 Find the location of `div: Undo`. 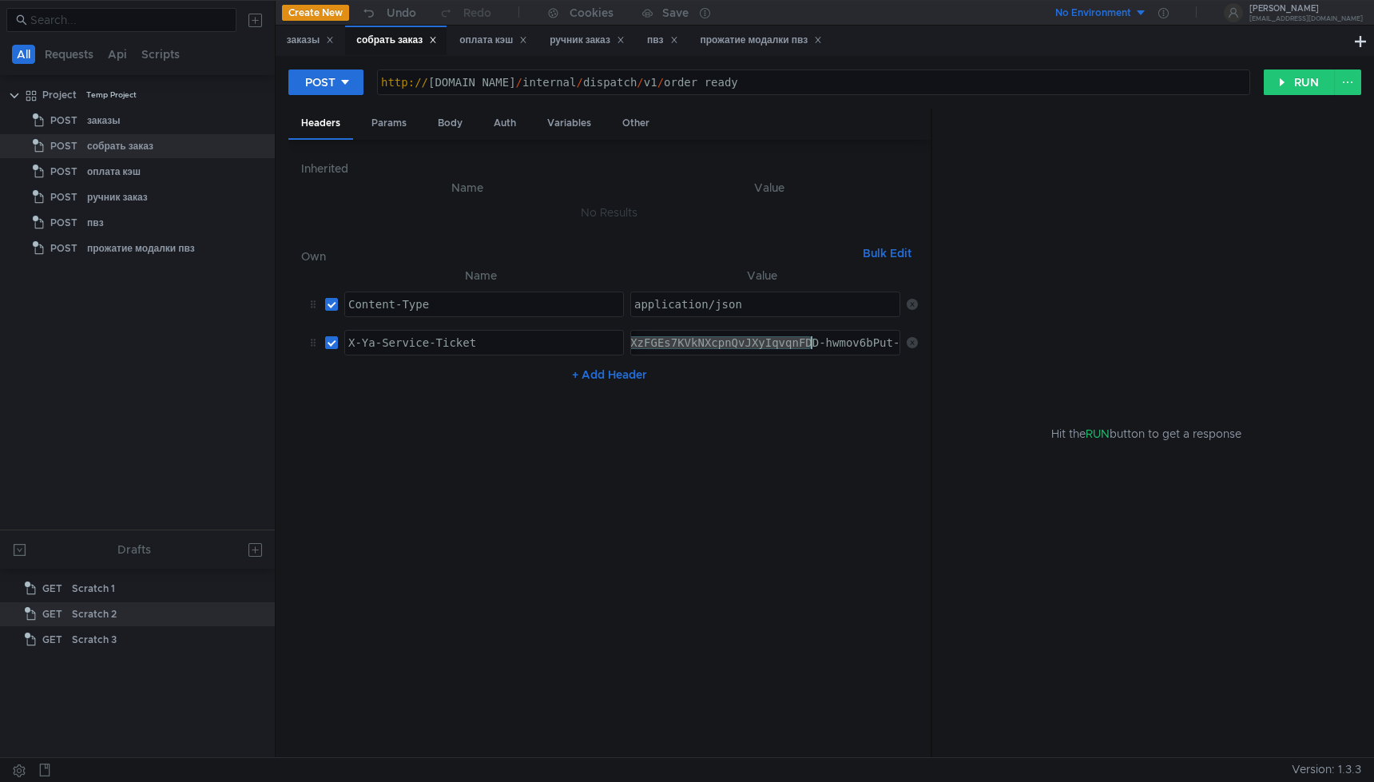

div: Undo is located at coordinates (401, 13).